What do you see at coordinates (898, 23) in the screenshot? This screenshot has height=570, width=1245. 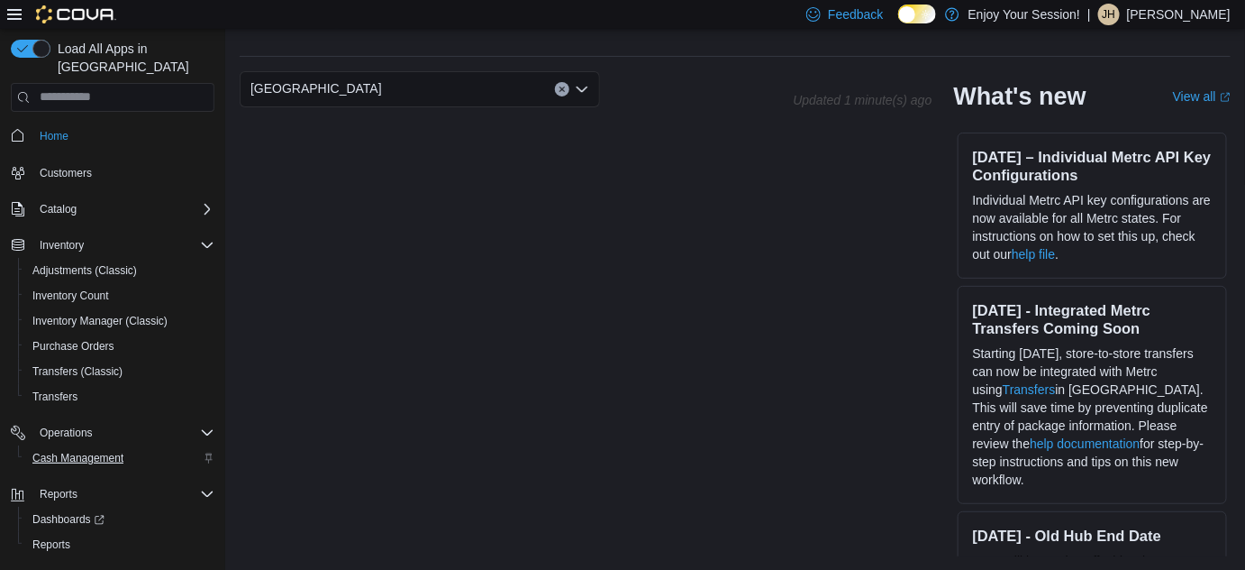 I see `span: Dark Mode` at bounding box center [898, 23].